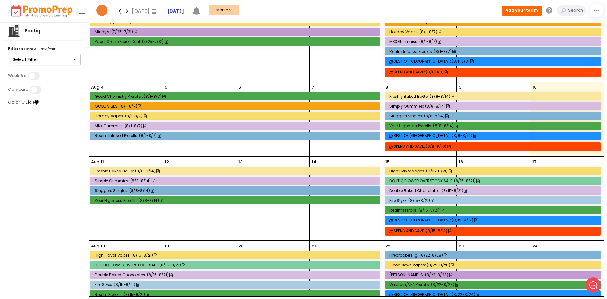  I want to click on h2: What can we do to help?, so click(63, 47).